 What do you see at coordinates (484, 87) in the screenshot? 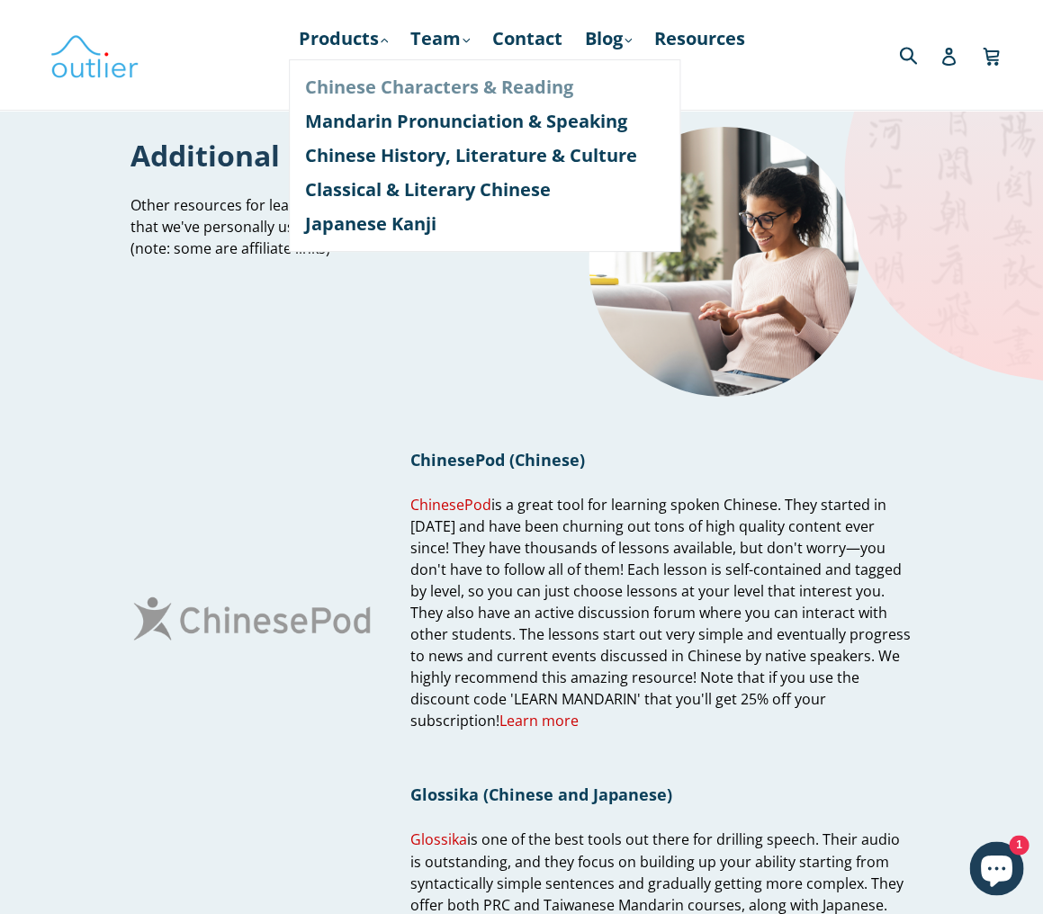
I see `a: Chinese Characters & Reading` at bounding box center [484, 87].